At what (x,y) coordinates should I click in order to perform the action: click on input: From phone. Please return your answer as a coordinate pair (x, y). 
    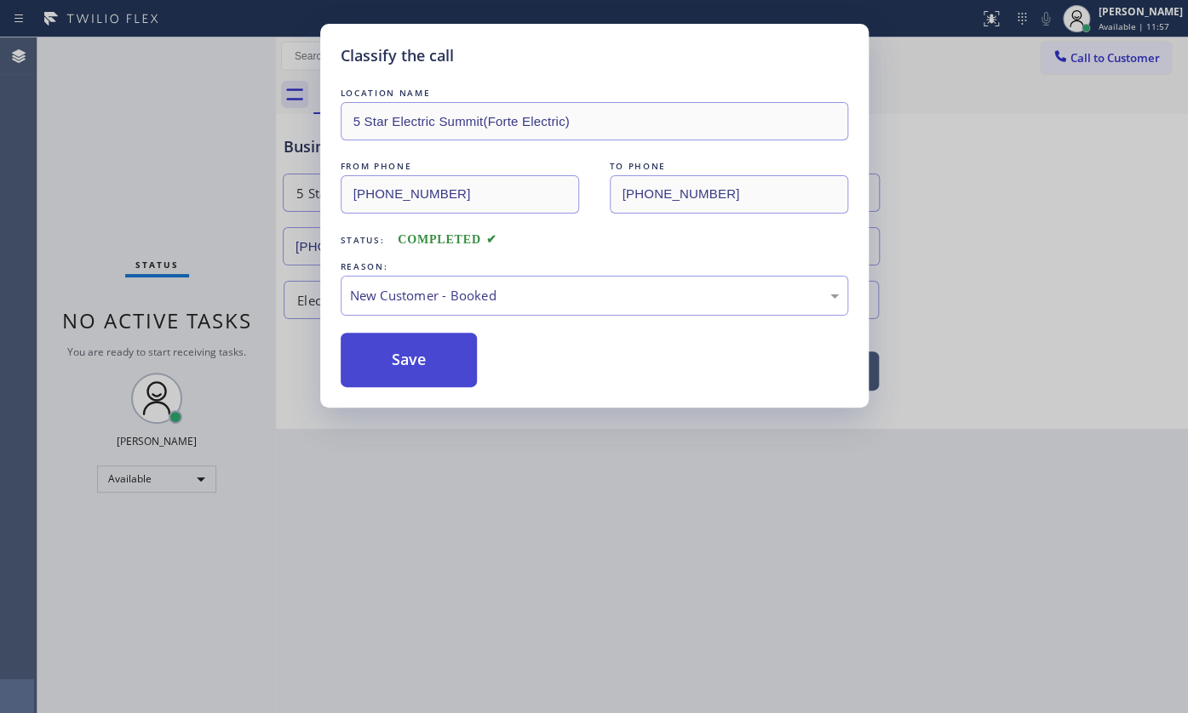
    Looking at the image, I should click on (460, 194).